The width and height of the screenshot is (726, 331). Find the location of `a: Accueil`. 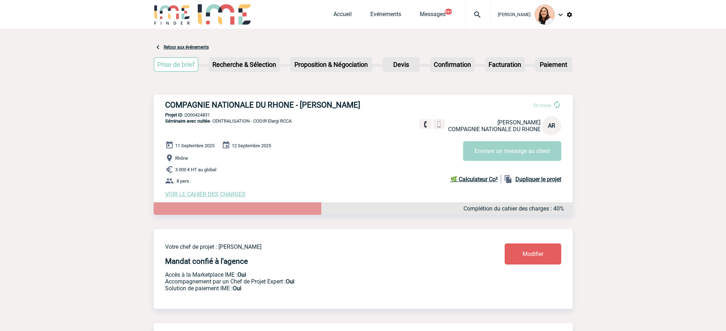

a: Accueil is located at coordinates (342, 16).